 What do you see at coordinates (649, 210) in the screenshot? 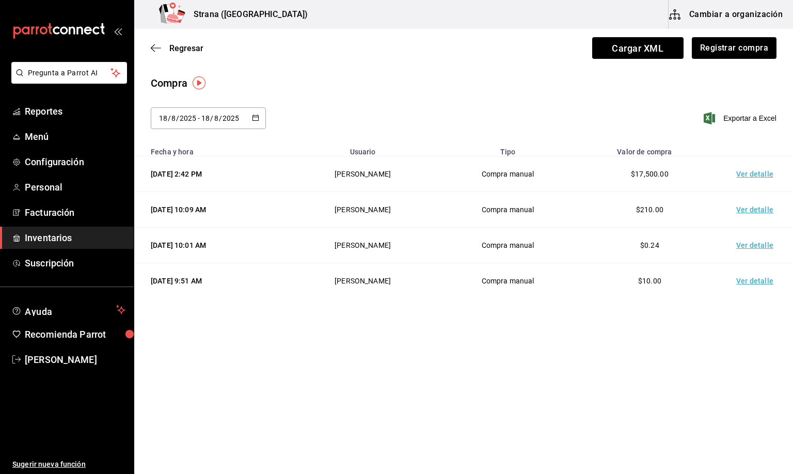
I see `span: $210.00` at bounding box center [649, 210].